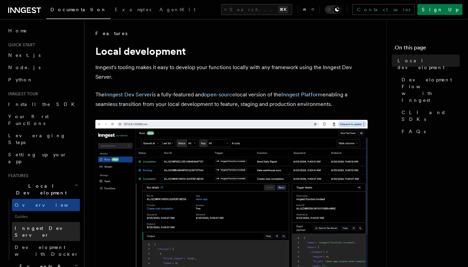 The height and width of the screenshot is (267, 468). Describe the element at coordinates (414, 132) in the screenshot. I see `span: FAQs` at that location.